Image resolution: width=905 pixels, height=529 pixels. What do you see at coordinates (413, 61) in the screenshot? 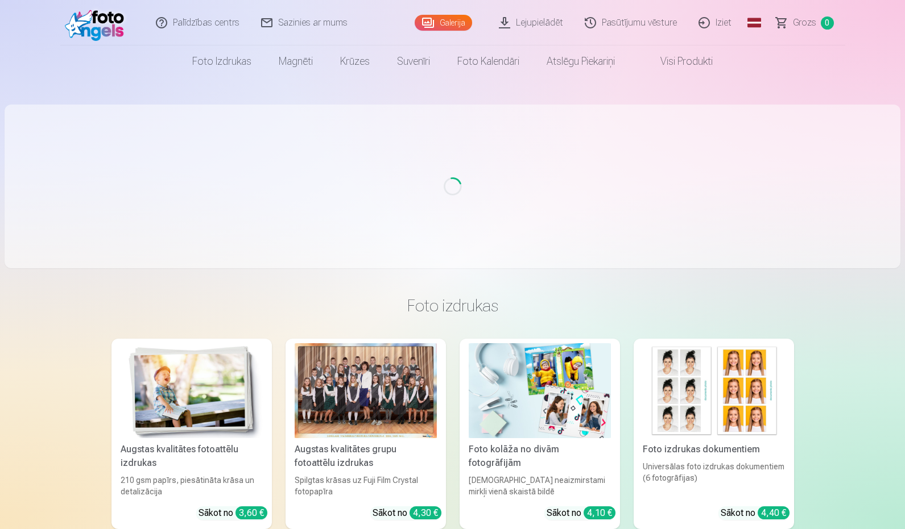
I see `a: Suvenīri` at bounding box center [413, 61].